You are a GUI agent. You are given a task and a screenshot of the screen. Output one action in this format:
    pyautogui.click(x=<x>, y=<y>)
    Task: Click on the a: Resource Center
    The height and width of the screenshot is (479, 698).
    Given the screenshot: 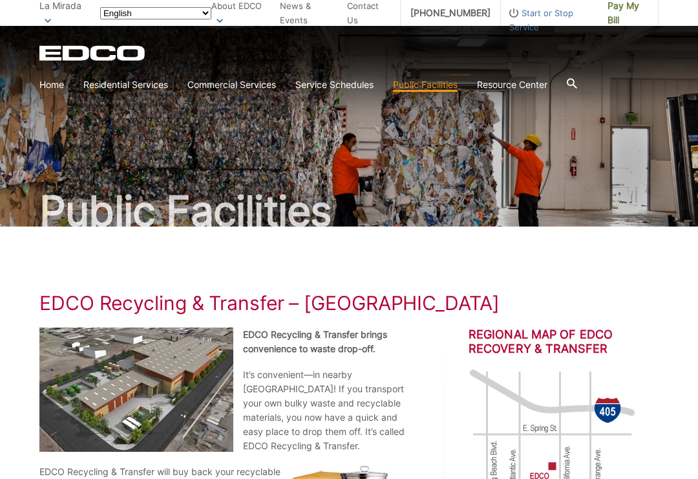 What is the action you would take?
    pyautogui.click(x=512, y=85)
    